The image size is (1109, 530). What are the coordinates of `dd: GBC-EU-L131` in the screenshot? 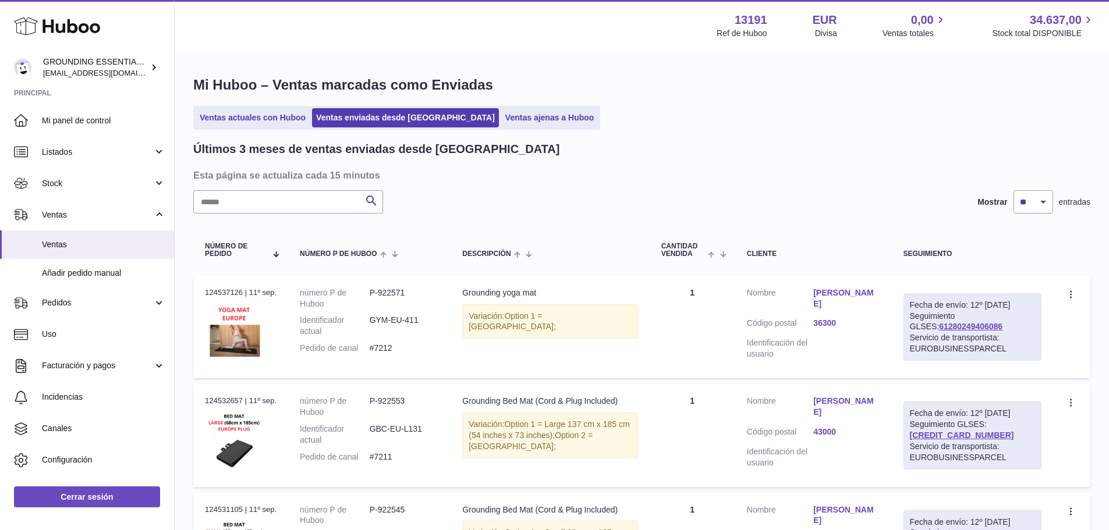 It's located at (405, 435).